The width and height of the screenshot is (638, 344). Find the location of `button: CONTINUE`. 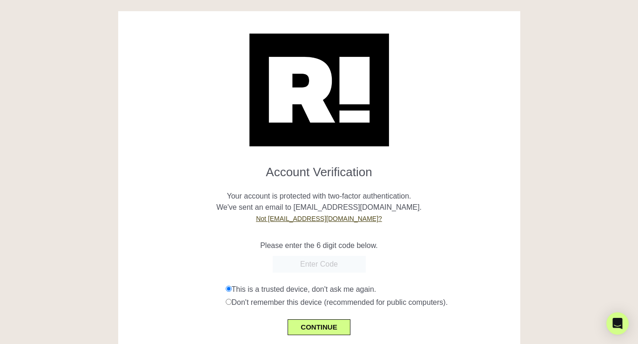

button: CONTINUE is located at coordinates (319, 327).